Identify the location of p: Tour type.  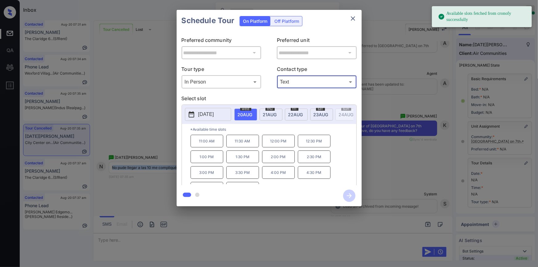
(221, 70).